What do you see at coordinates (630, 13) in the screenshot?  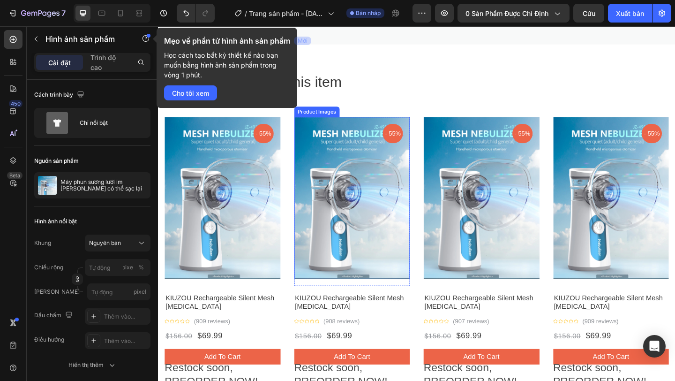 I see `button: Xuất bản` at bounding box center [630, 13].